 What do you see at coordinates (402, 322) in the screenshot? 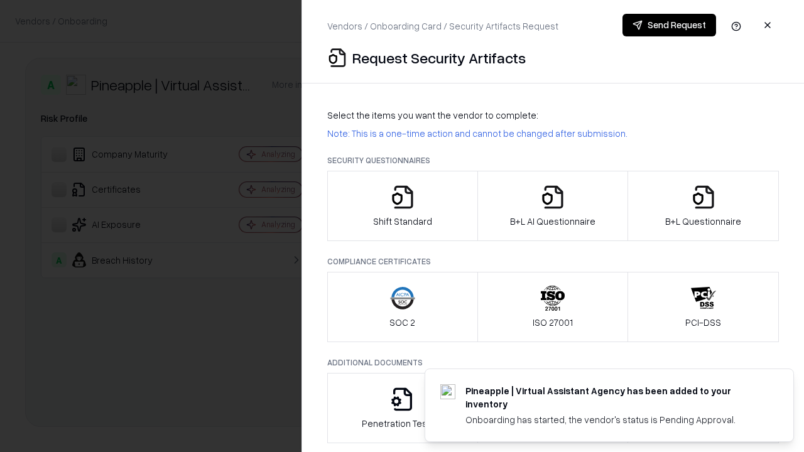
I see `p: SOC 2` at bounding box center [402, 322].